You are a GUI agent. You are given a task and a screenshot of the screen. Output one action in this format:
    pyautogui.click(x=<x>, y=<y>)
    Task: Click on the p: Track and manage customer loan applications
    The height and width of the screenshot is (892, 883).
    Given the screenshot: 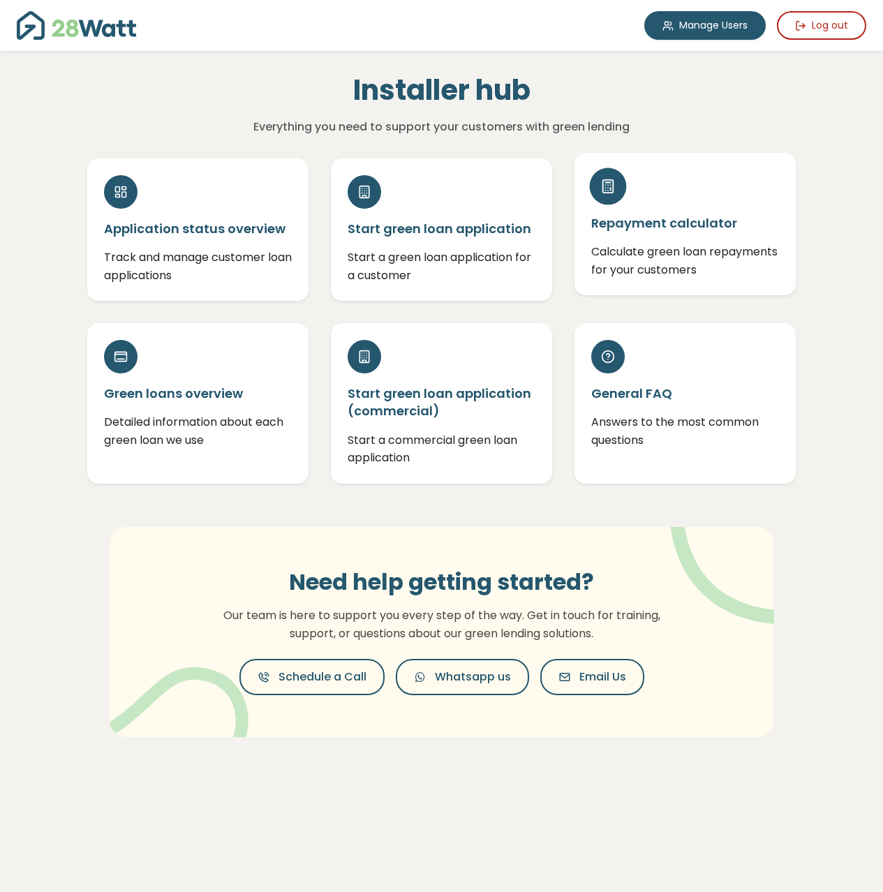 What is the action you would take?
    pyautogui.click(x=198, y=266)
    